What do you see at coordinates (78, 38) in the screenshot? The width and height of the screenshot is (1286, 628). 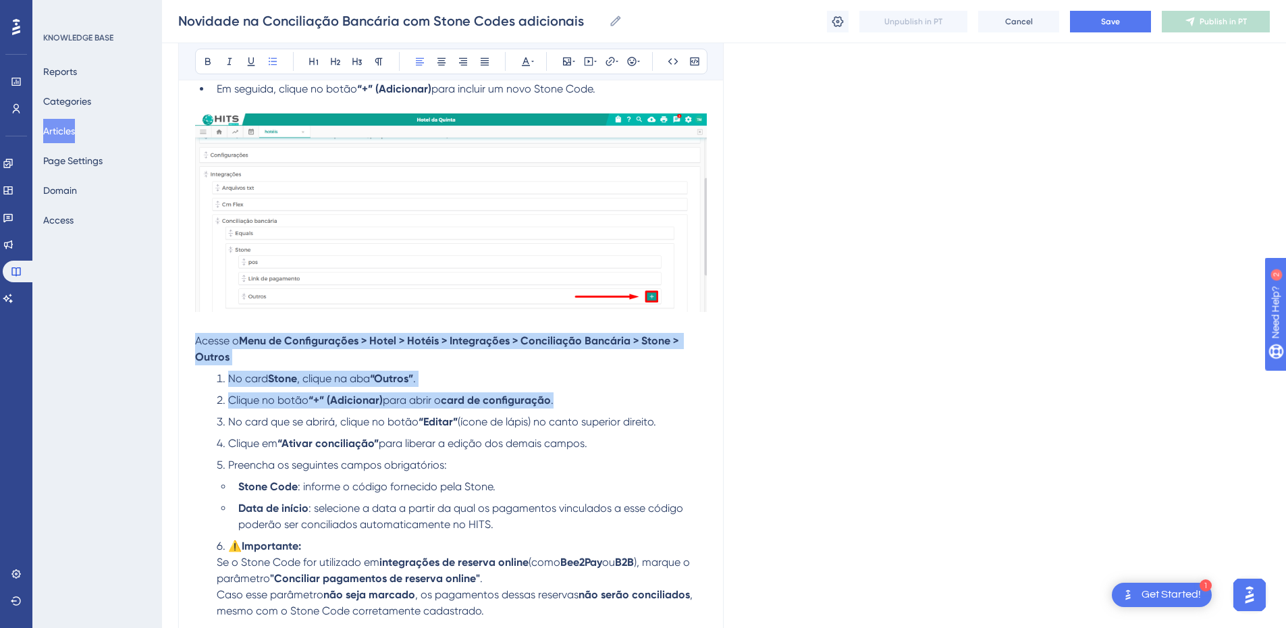 I see `div: KNOWLEDGE BASE` at bounding box center [78, 38].